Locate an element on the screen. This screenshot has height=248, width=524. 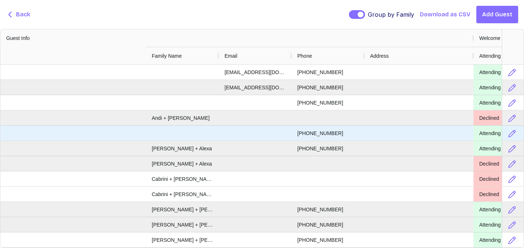
span: Group by Family is located at coordinates (391, 15).